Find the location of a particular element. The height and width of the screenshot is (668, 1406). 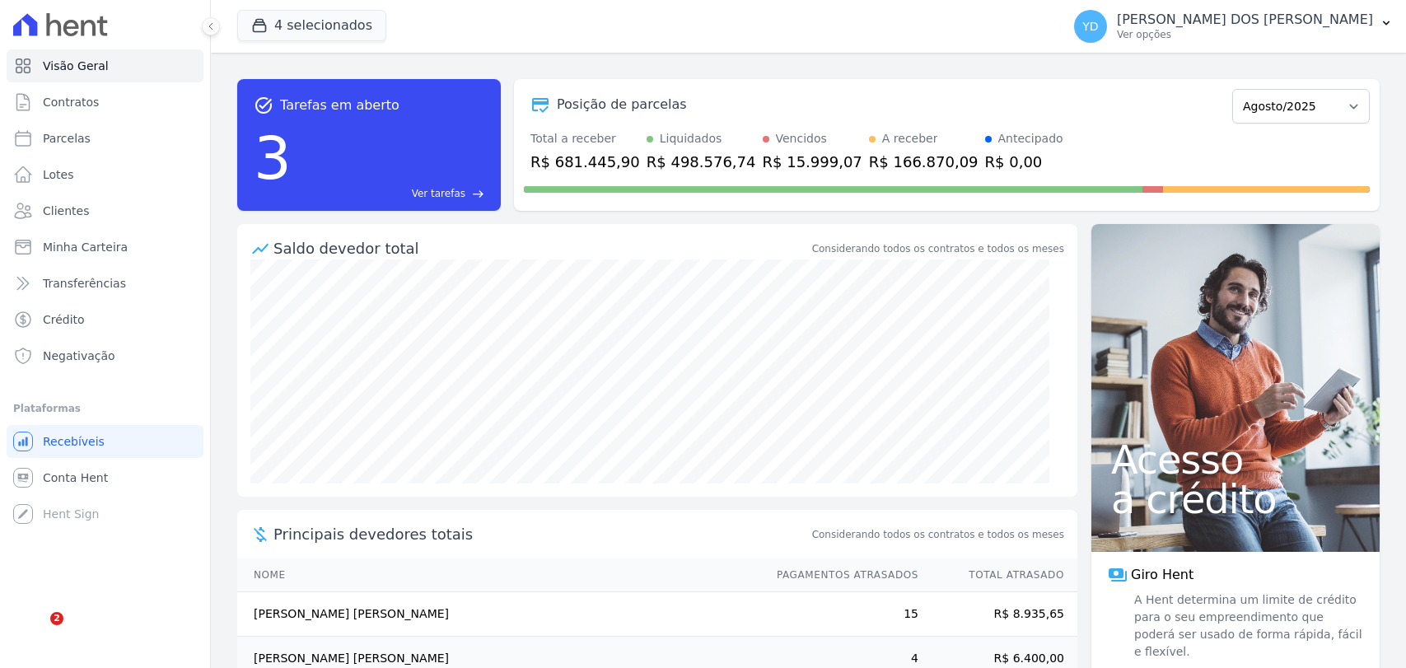

a: Recebíveis is located at coordinates (105, 442).